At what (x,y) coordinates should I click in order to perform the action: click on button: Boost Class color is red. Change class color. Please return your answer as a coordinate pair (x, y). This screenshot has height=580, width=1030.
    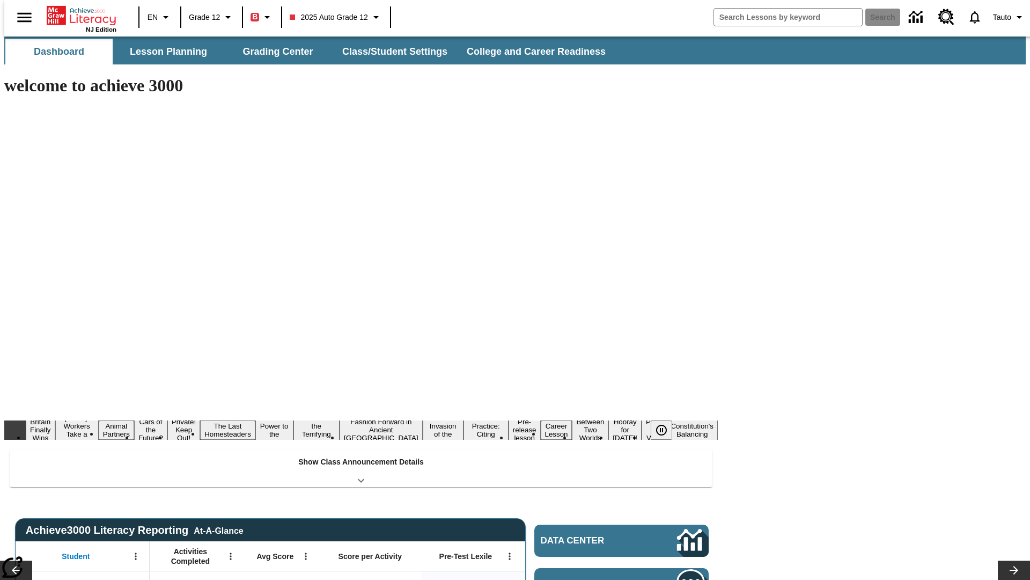
    Looking at the image, I should click on (262, 17).